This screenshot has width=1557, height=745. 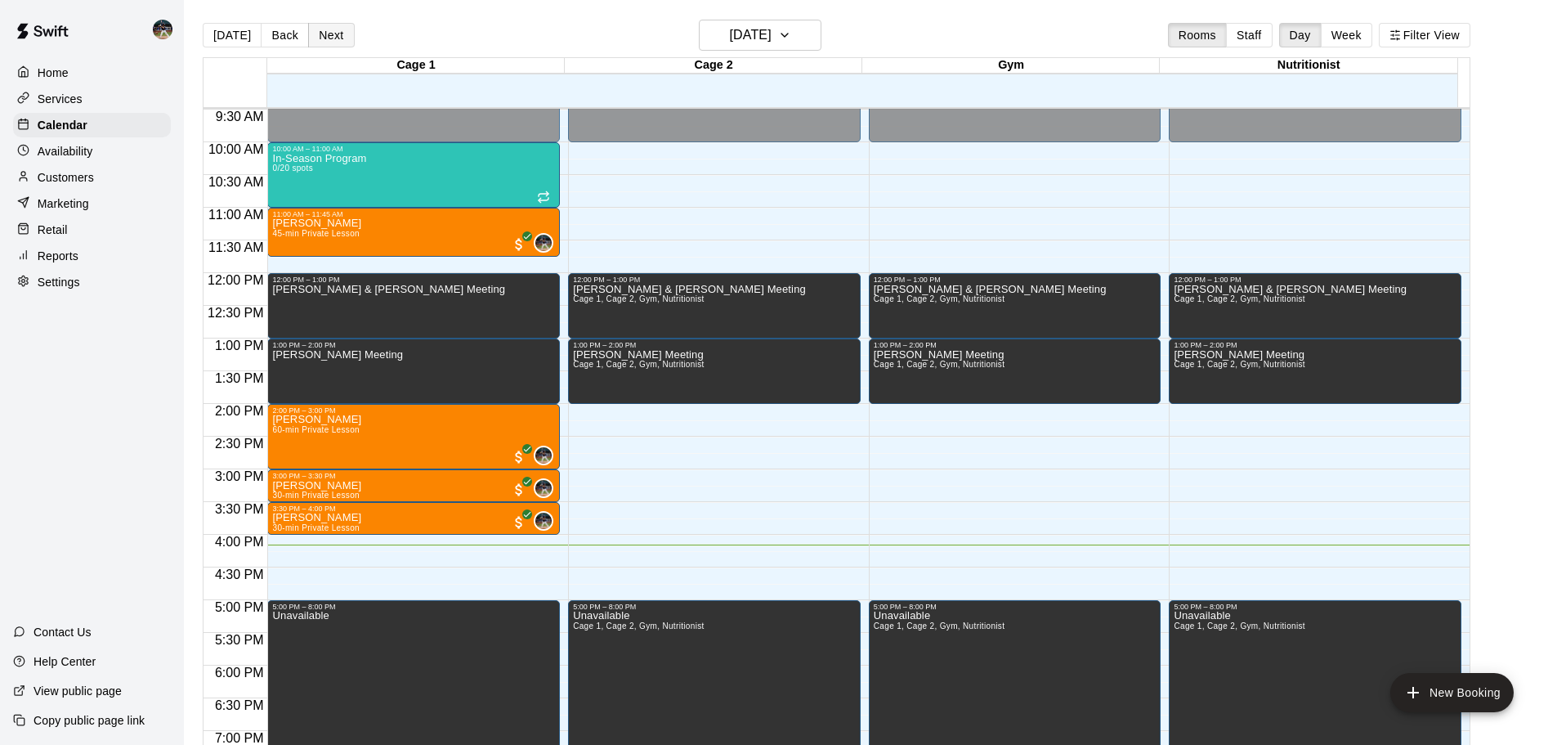 I want to click on span: 9:30 AM, so click(x=240, y=116).